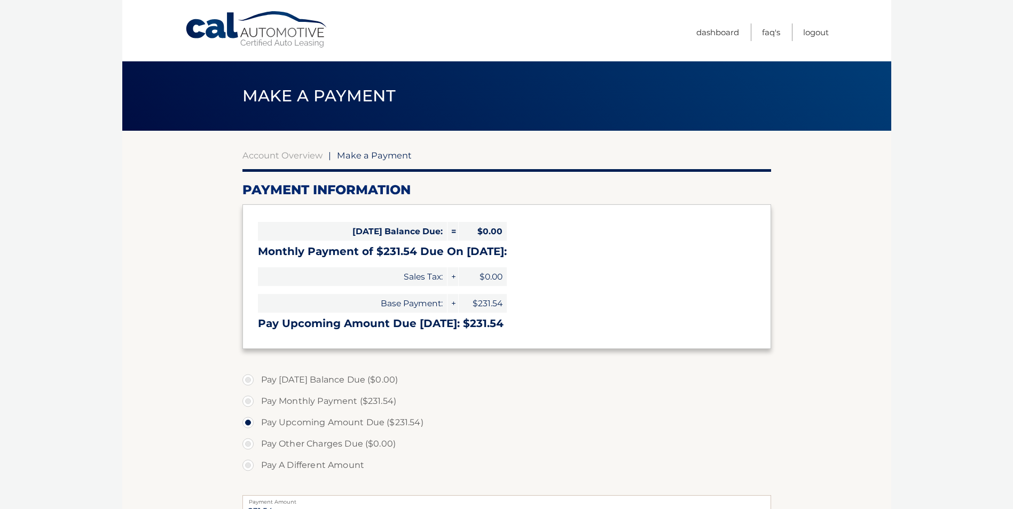 The image size is (1013, 509). I want to click on label: Pay A Different Amount, so click(507, 466).